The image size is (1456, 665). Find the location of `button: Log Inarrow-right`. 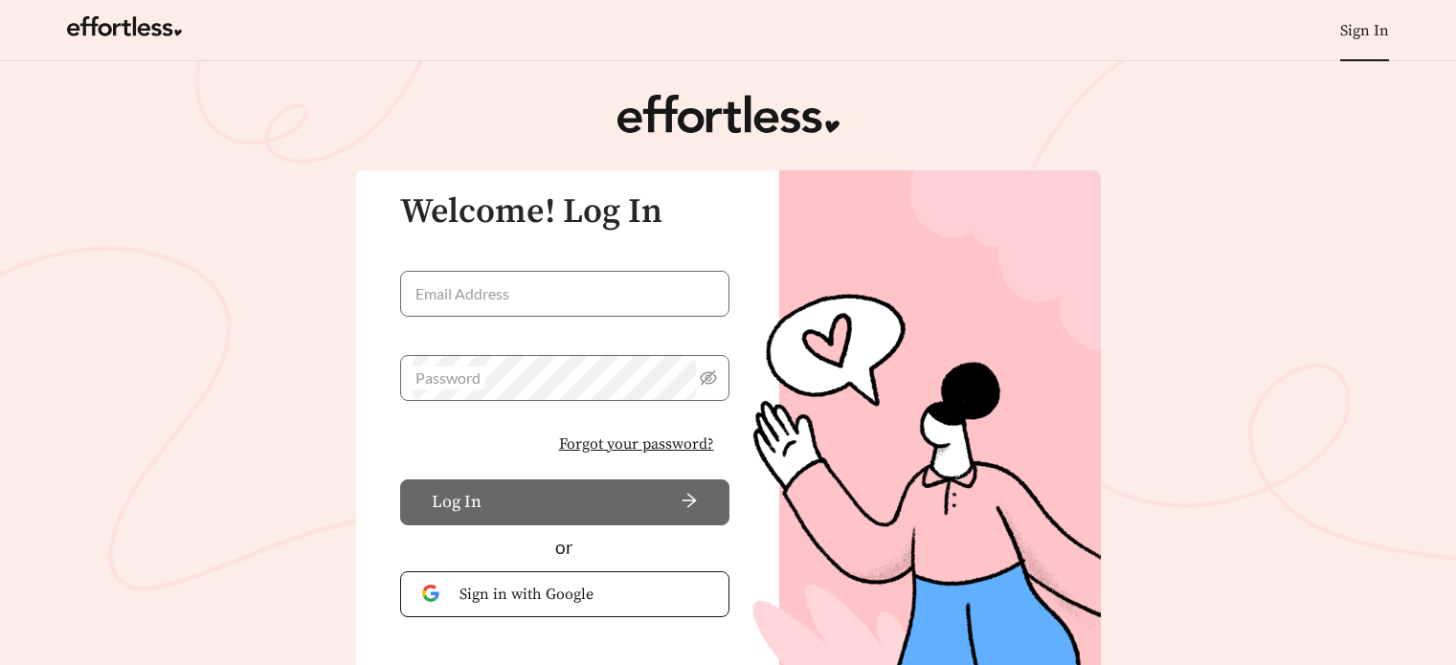

button: Log Inarrow-right is located at coordinates (565, 503).